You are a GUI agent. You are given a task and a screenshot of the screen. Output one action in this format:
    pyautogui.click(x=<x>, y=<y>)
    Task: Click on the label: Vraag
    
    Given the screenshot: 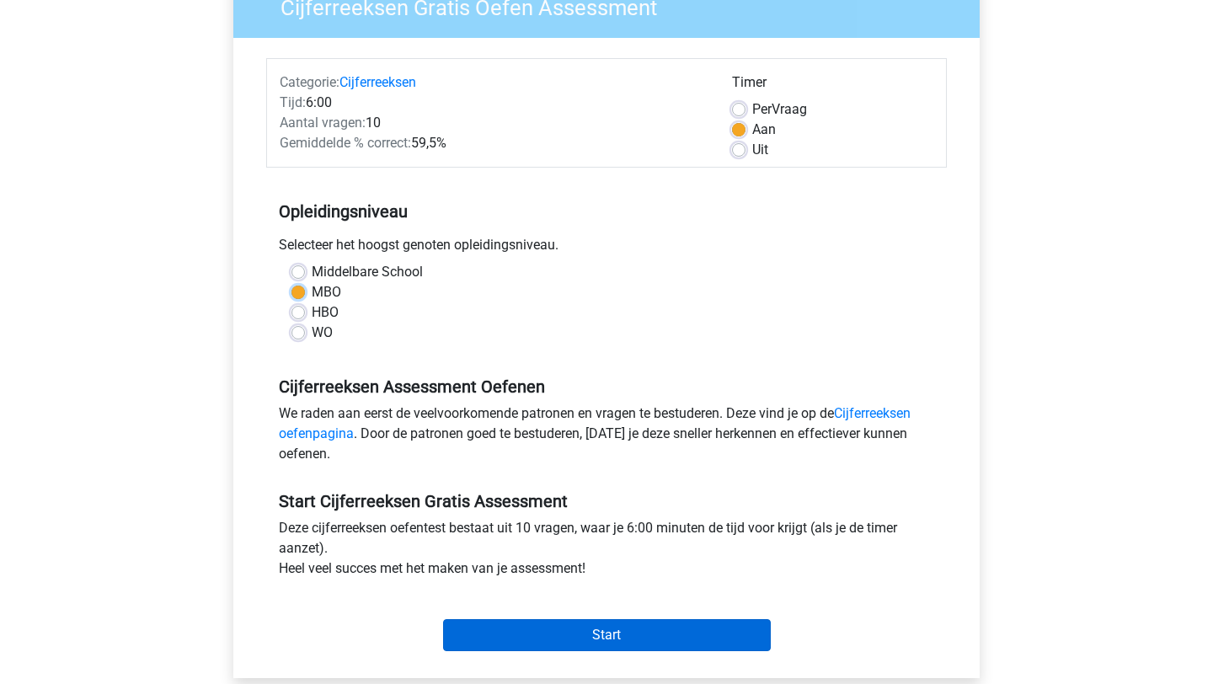 What is the action you would take?
    pyautogui.click(x=779, y=109)
    